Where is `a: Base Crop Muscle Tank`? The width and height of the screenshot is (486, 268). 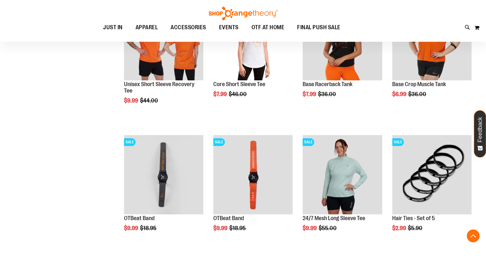
a: Base Crop Muscle Tank is located at coordinates (419, 84).